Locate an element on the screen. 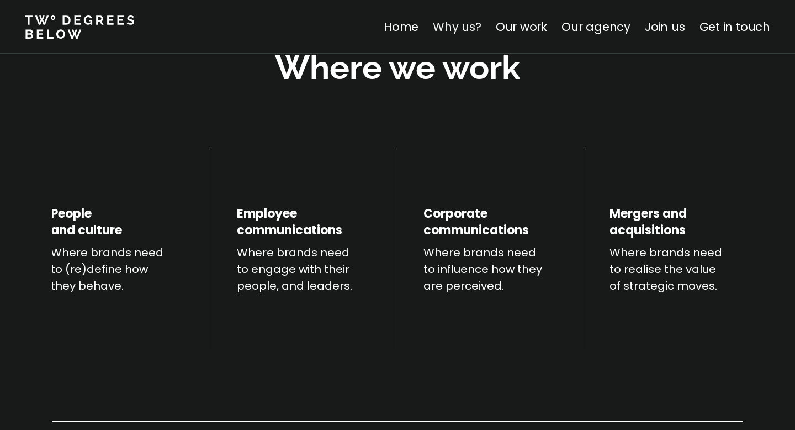  a: Home is located at coordinates (401, 27).